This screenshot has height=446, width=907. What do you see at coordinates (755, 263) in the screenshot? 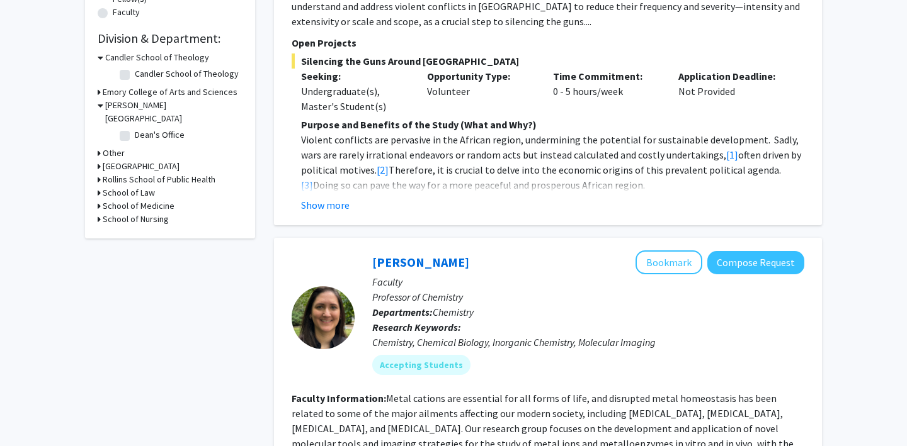
I see `button: Compose Request to Daniela Buccella` at bounding box center [755, 263].